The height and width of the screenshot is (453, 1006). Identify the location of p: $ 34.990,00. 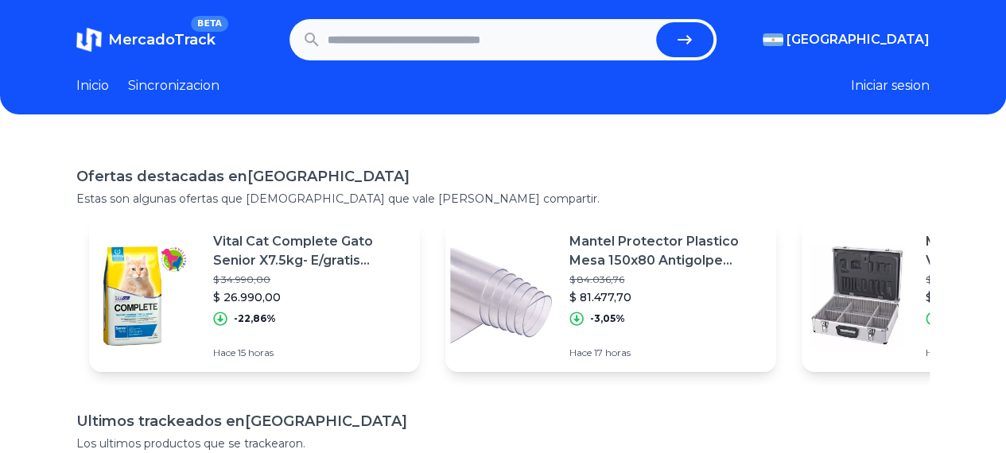
(310, 280).